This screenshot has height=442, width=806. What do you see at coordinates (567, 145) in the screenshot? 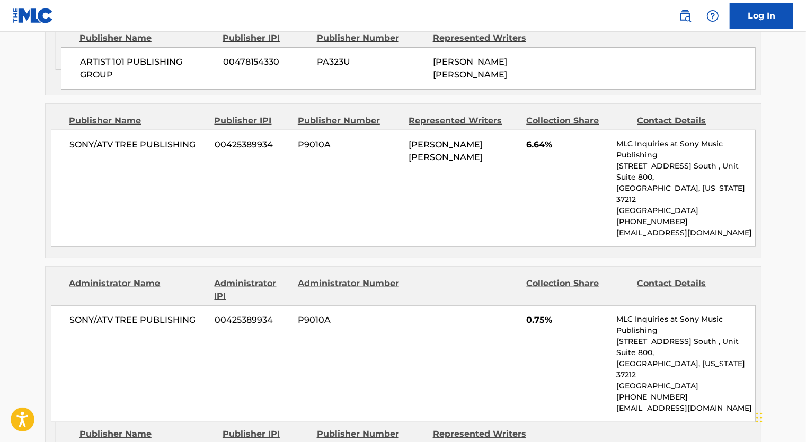
I see `span: 6.64%` at bounding box center [567, 145].